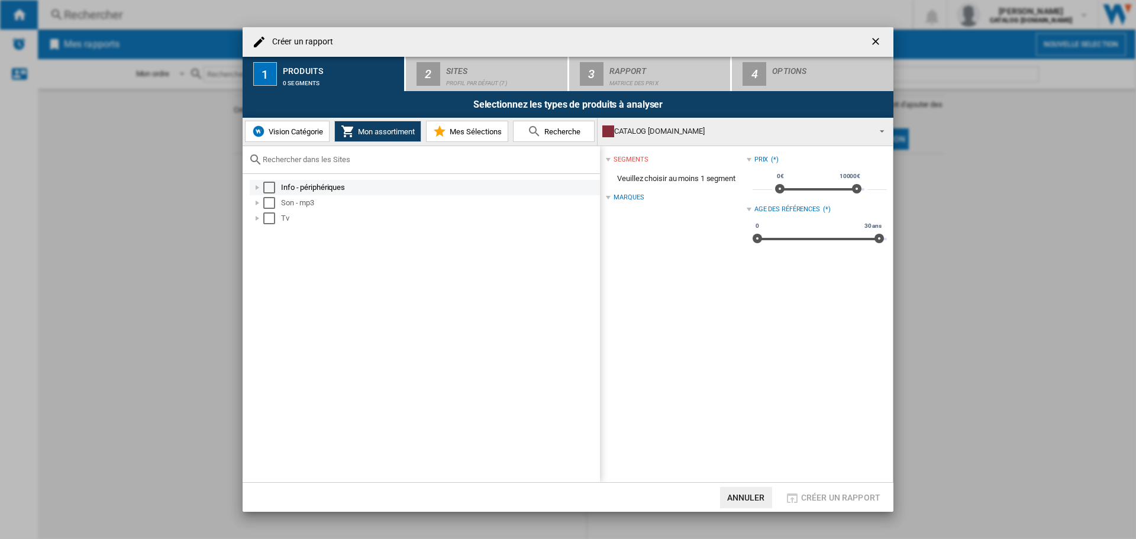  Describe the element at coordinates (812, 74) in the screenshot. I see `button: 4 Options` at that location.